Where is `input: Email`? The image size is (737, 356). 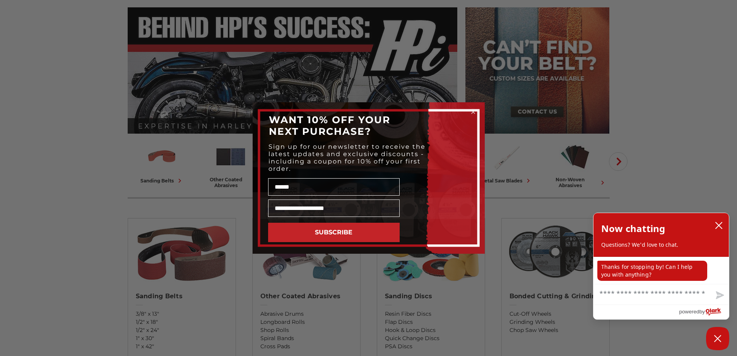 input: Email is located at coordinates (334, 208).